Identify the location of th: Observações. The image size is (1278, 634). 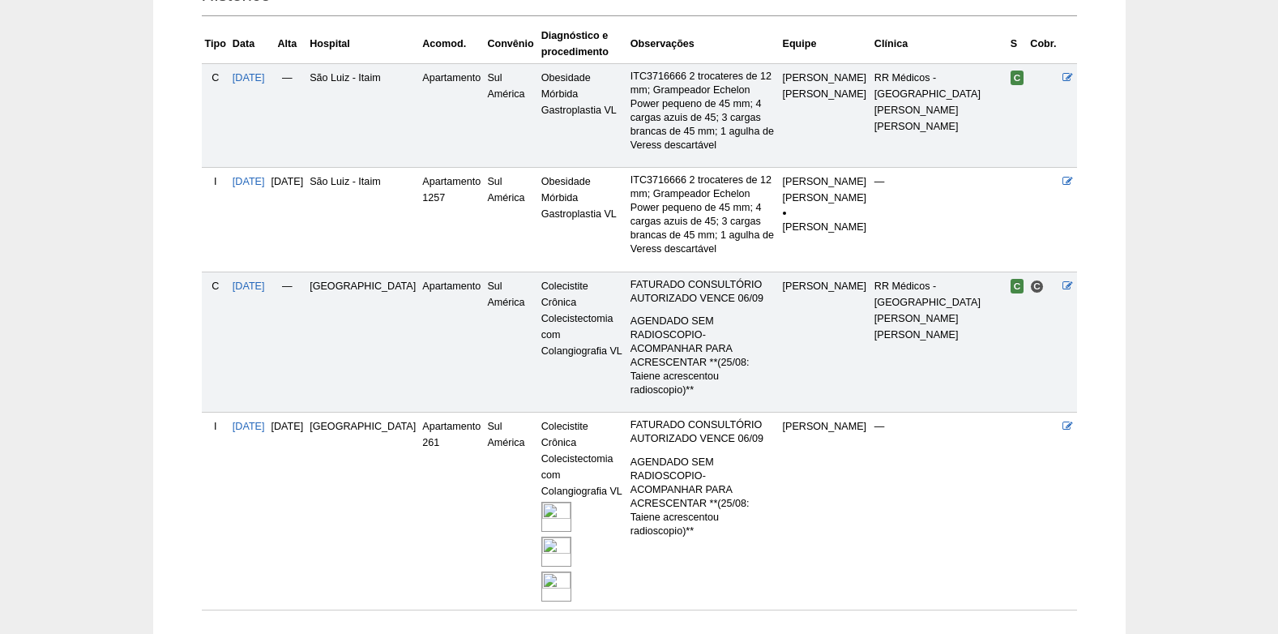
(703, 44).